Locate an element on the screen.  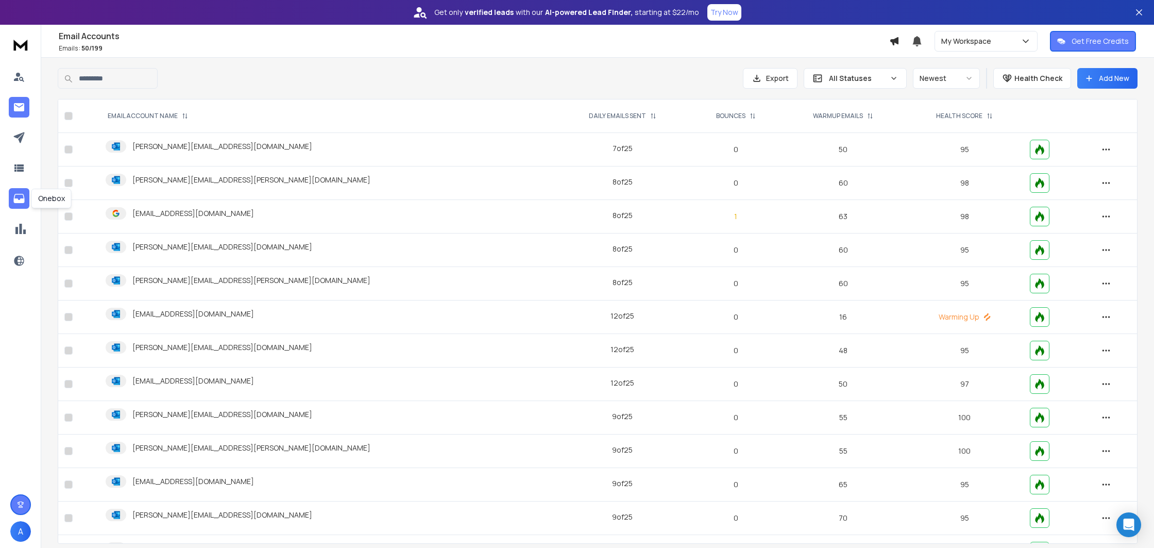
div: 7 of 25 is located at coordinates (622, 148).